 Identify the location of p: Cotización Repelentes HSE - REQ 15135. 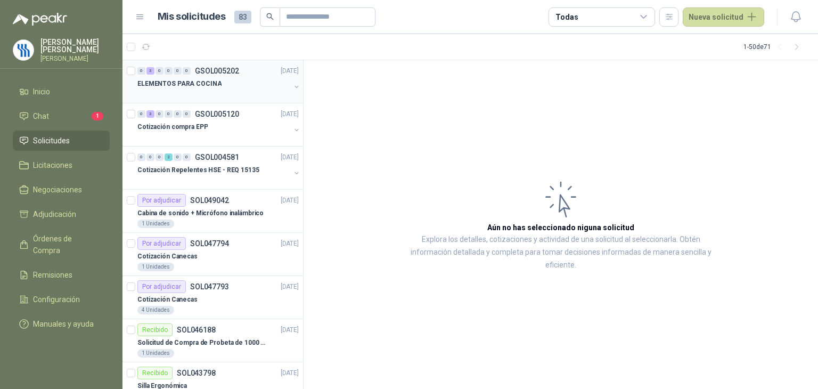
(198, 170).